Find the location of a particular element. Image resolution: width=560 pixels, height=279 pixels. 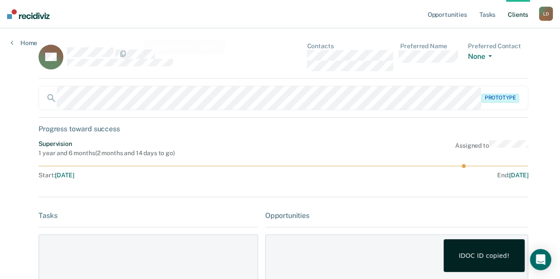

dt: Contacts is located at coordinates (349, 46).